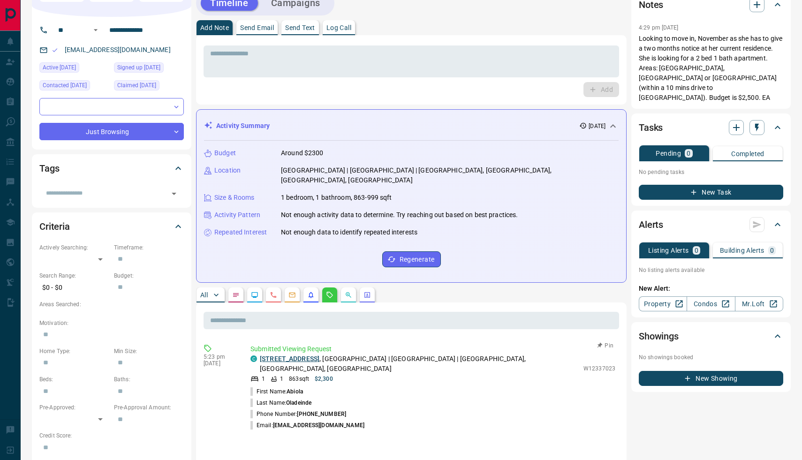  What do you see at coordinates (711, 378) in the screenshot?
I see `button: New Showing` at bounding box center [711, 378].